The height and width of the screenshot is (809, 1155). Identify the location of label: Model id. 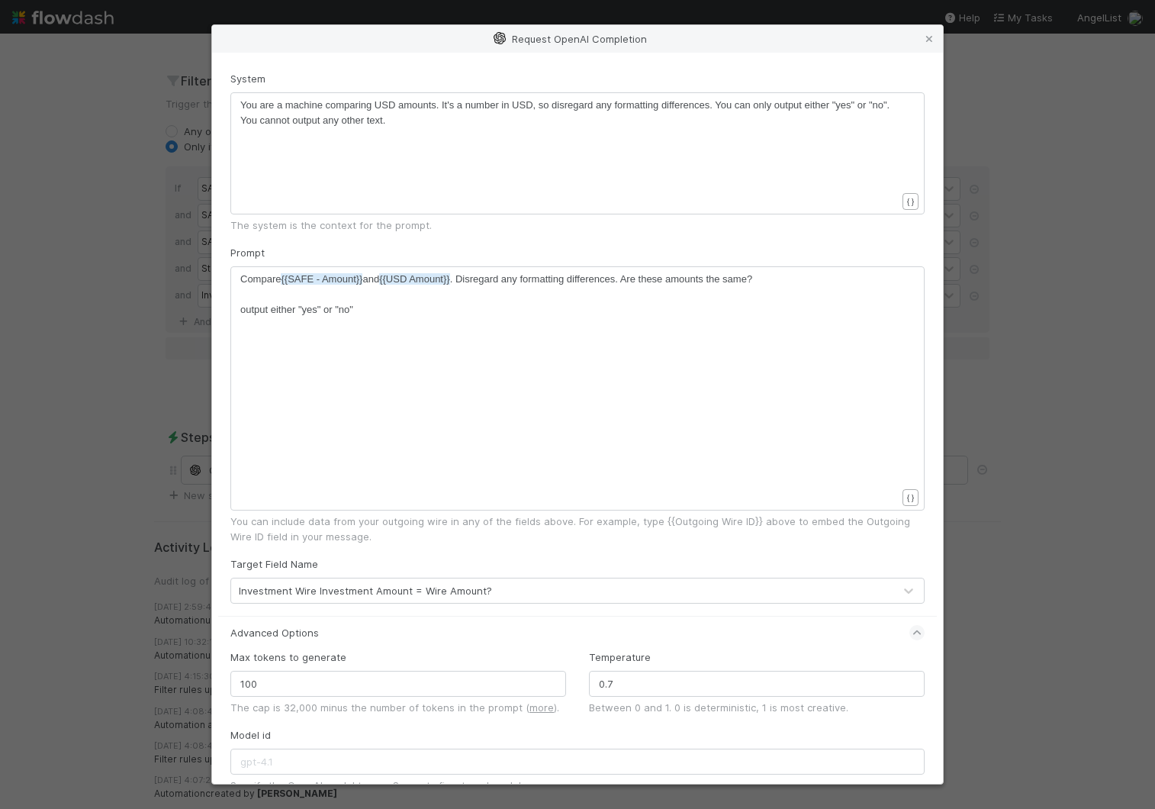
(250, 735).